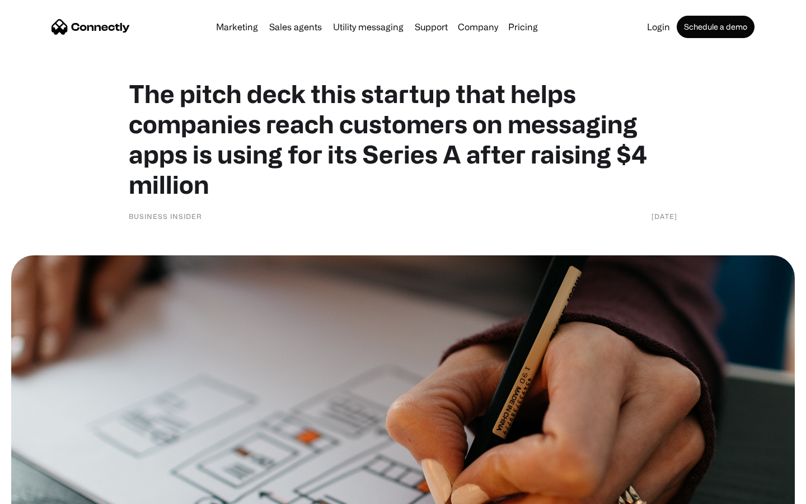 Image resolution: width=806 pixels, height=504 pixels. I want to click on a: Support, so click(431, 27).